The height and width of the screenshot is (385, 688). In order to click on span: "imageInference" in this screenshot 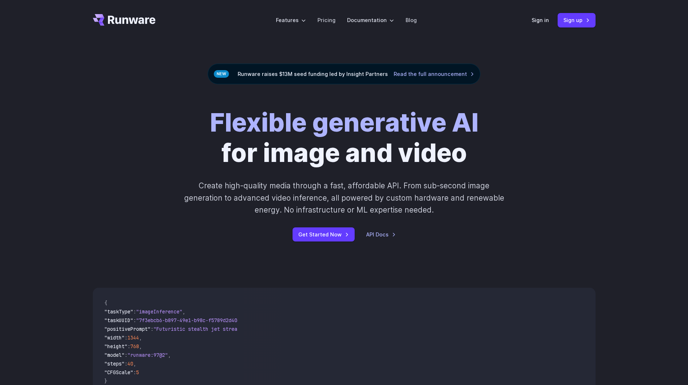, I will do `click(159, 311)`.